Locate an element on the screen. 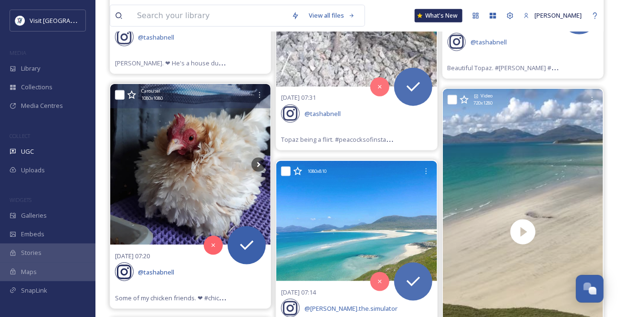 The width and height of the screenshot is (618, 317). span: 720 x 1280 is located at coordinates (484, 103).